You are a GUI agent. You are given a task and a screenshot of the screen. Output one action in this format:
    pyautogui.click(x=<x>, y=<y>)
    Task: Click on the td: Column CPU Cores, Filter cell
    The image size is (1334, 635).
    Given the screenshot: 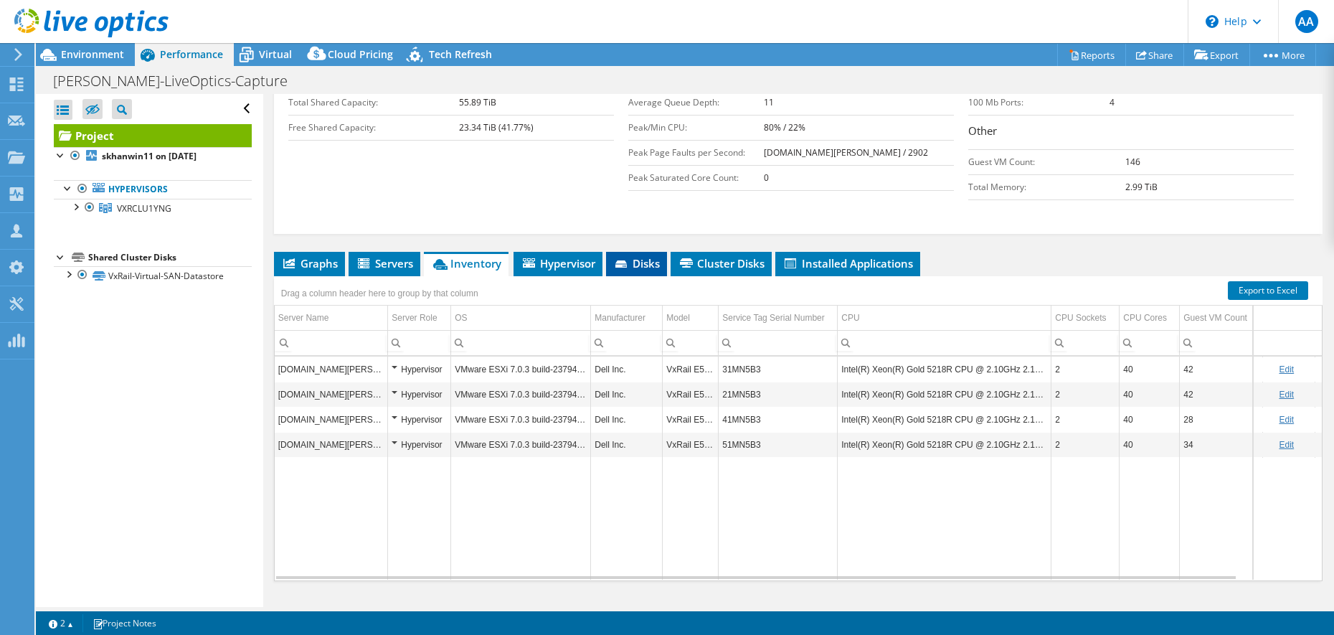 What is the action you would take?
    pyautogui.click(x=1149, y=342)
    